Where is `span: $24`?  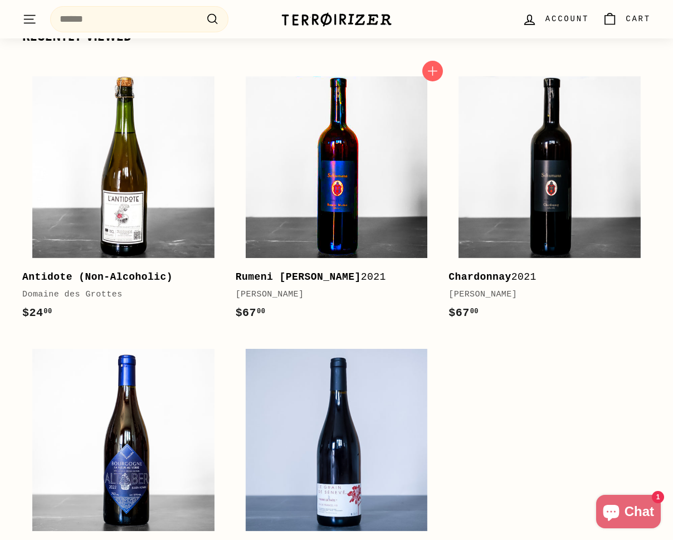
span: $24 is located at coordinates (37, 313).